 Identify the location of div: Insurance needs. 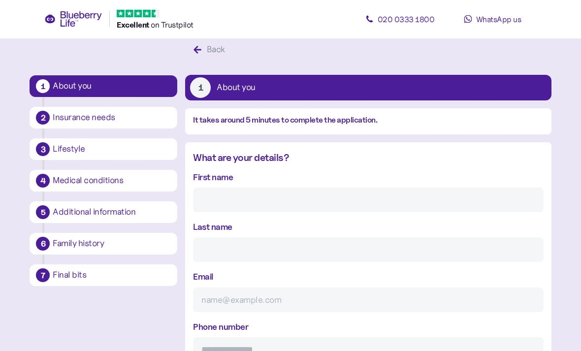
(112, 118).